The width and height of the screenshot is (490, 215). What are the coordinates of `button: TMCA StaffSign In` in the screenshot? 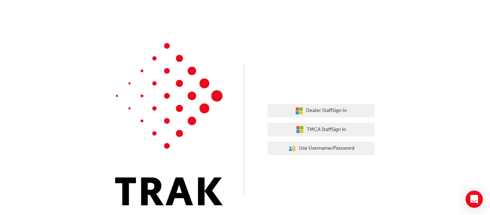 It's located at (321, 130).